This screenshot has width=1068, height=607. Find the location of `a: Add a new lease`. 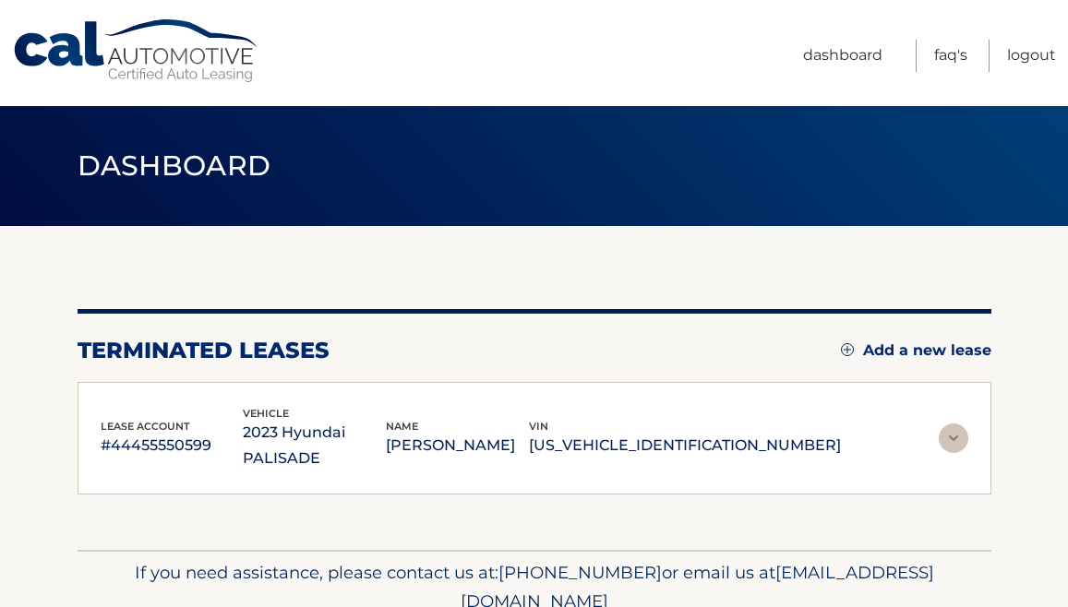

a: Add a new lease is located at coordinates (915, 351).